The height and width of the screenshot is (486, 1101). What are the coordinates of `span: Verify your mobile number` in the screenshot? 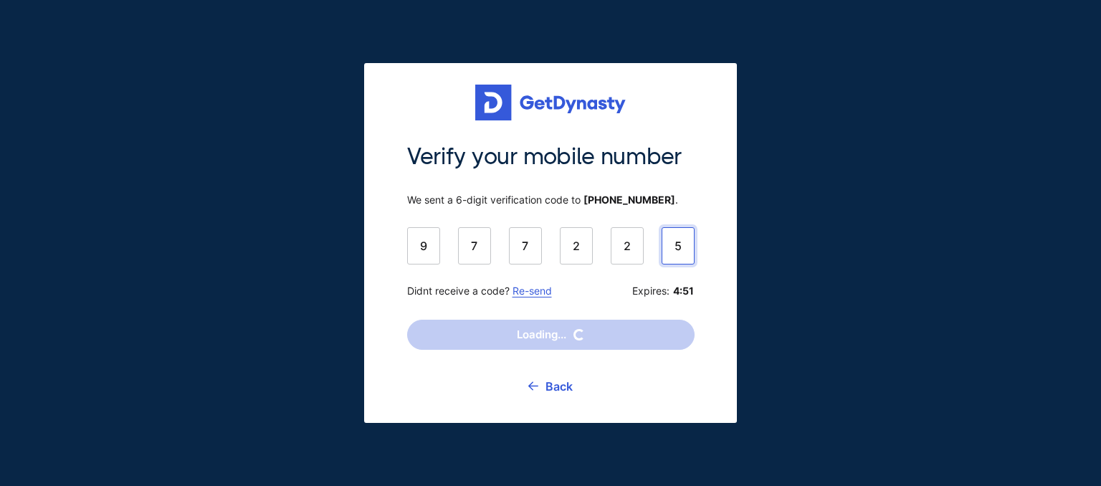 It's located at (550, 157).